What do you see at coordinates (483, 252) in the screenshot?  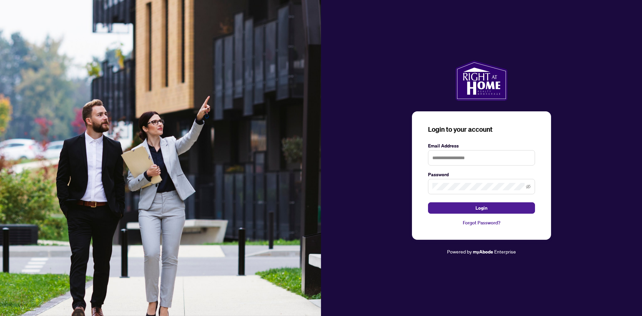 I see `a: myAbode` at bounding box center [483, 252].